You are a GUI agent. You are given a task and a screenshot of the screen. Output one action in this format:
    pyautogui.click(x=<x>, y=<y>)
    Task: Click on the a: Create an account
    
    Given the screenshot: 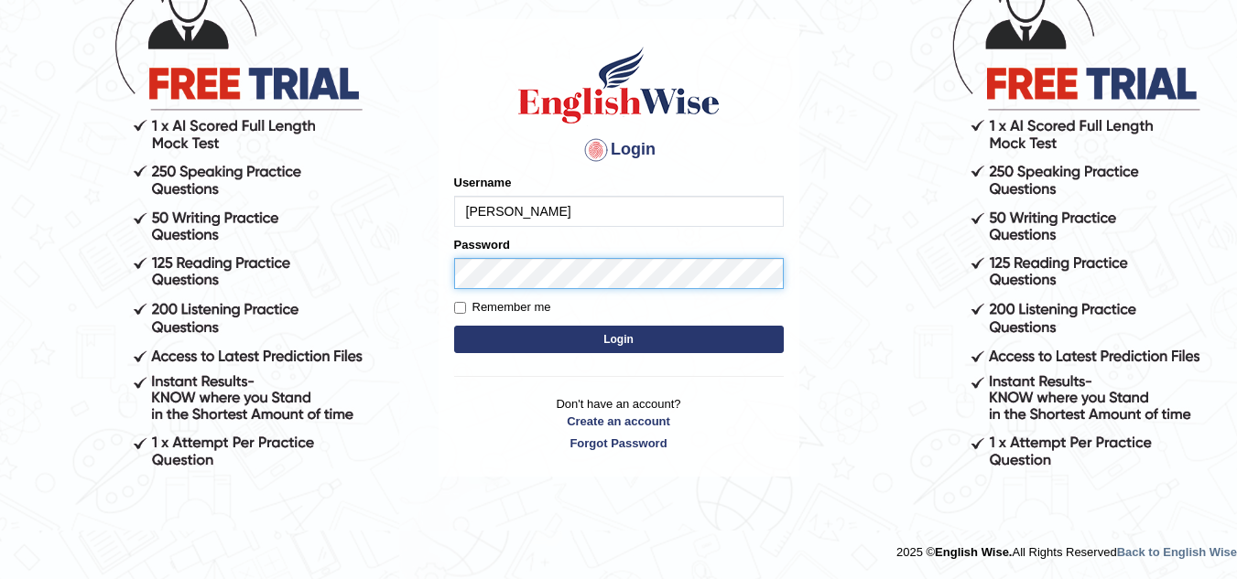 What is the action you would take?
    pyautogui.click(x=619, y=421)
    